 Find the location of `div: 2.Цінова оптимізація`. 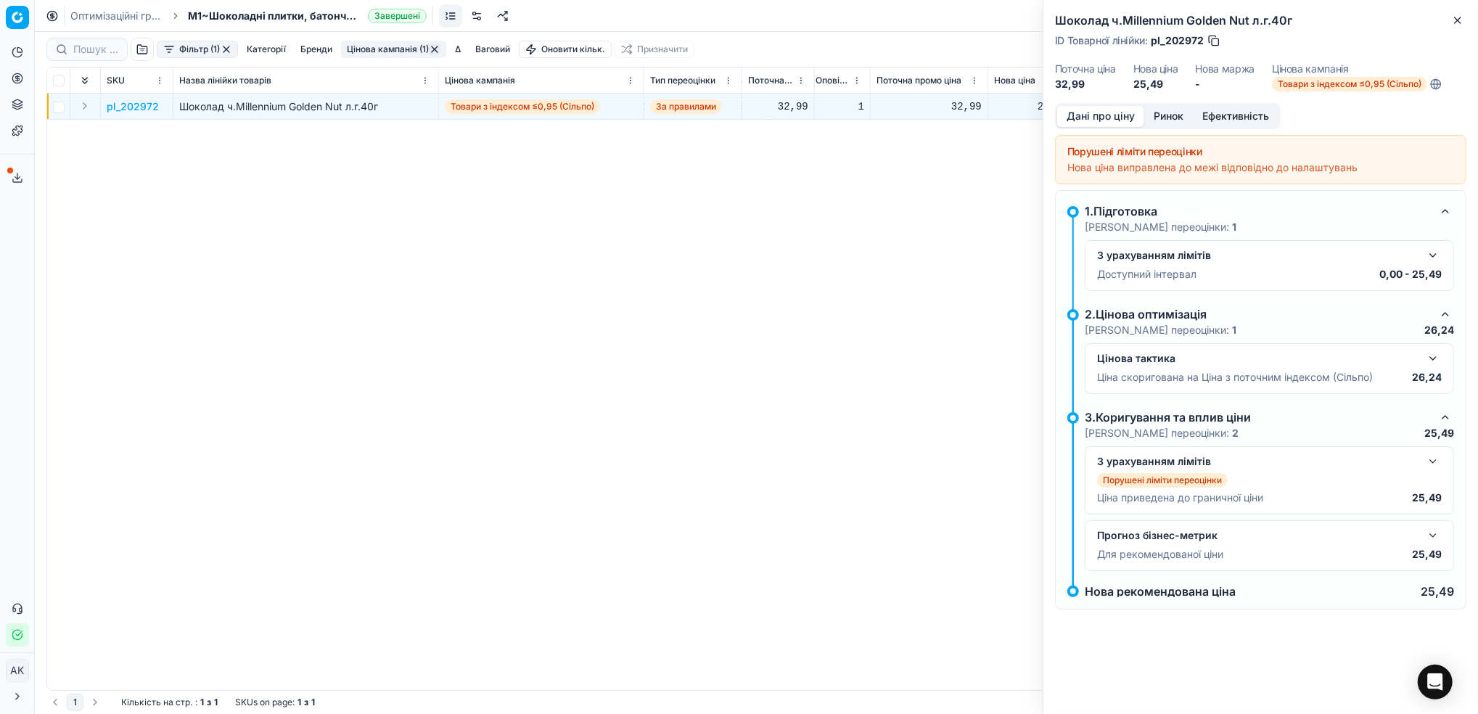

div: 2.Цінова оптимізація is located at coordinates (1258, 314).